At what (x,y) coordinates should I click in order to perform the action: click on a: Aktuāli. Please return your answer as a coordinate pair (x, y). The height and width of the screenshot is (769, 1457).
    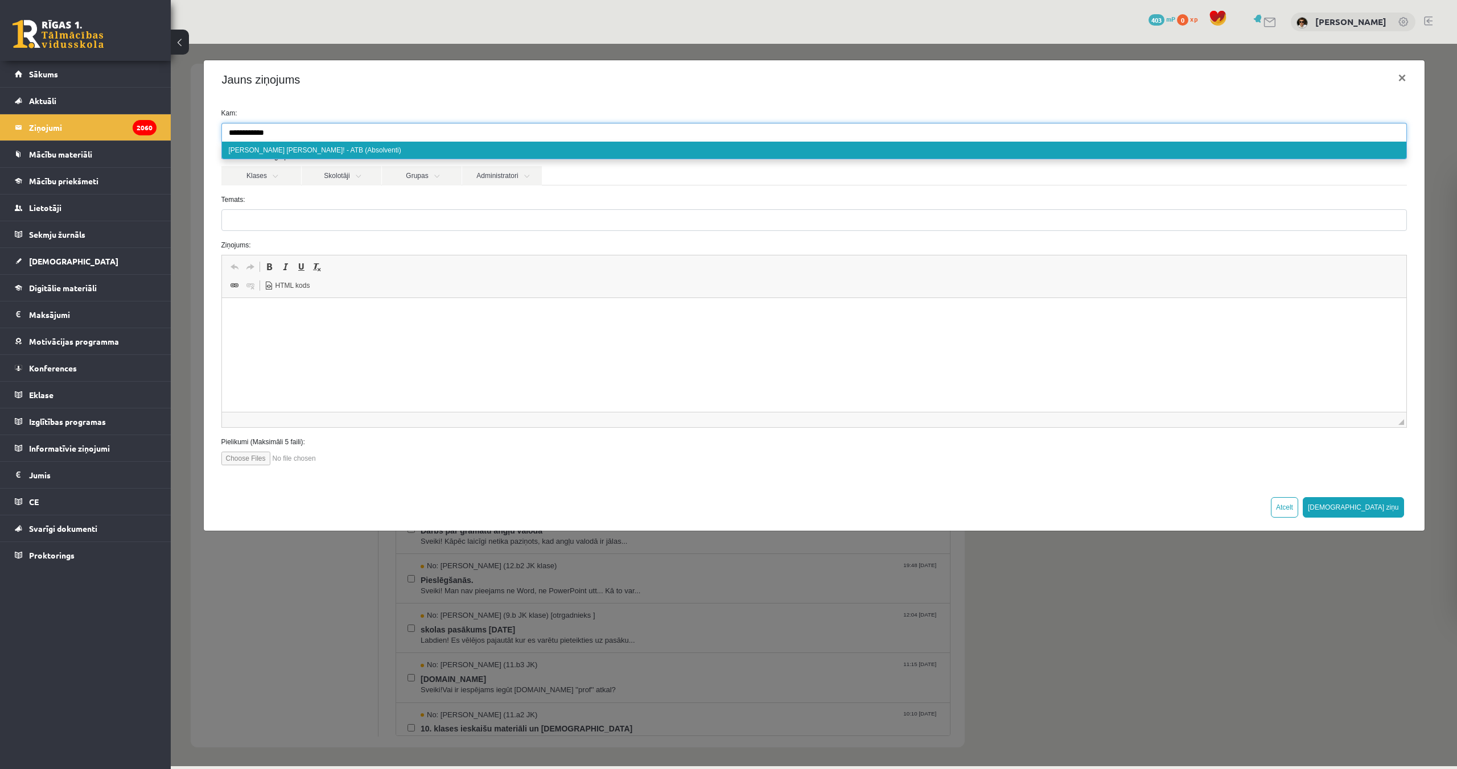
    Looking at the image, I should click on (85, 101).